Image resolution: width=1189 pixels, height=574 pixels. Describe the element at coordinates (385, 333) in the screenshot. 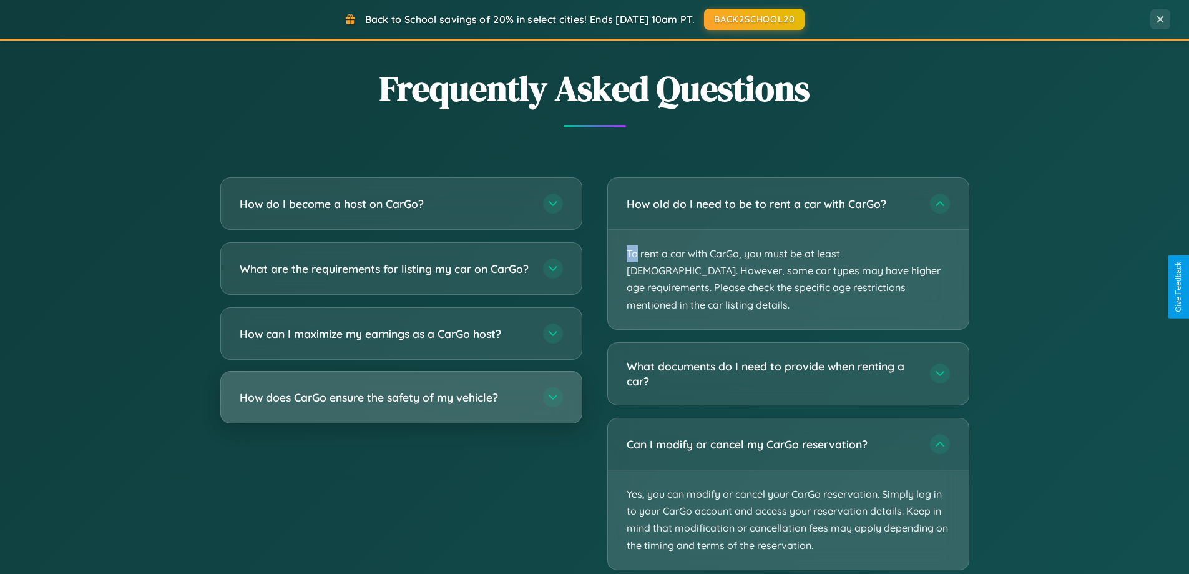

I see `h3: How can I maximize my earnings as a CarGo host?` at that location.